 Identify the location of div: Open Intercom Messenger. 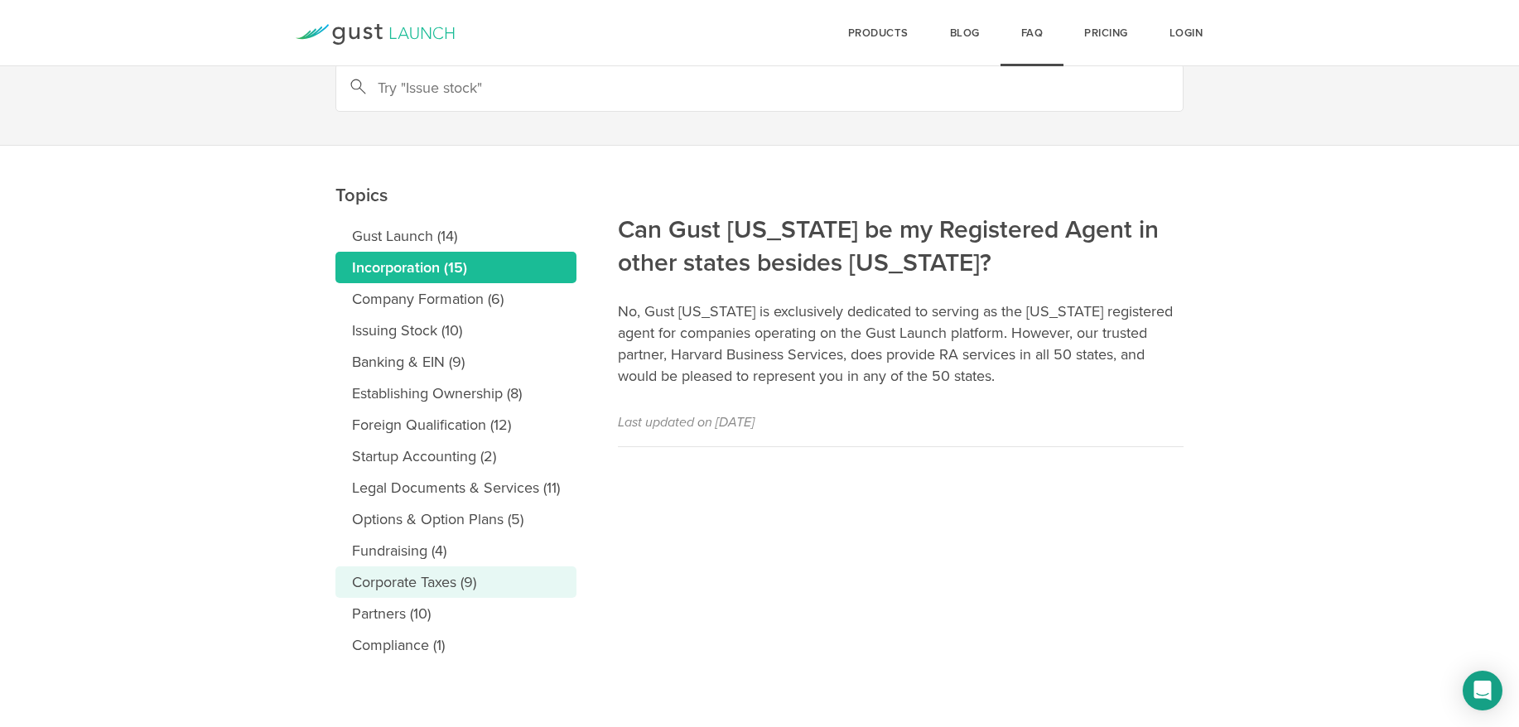
(1483, 691).